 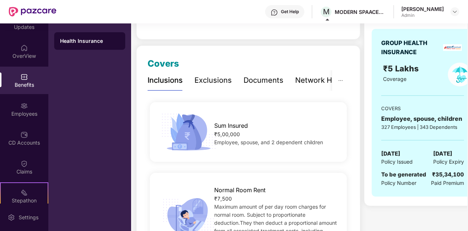 What do you see at coordinates (163, 63) in the screenshot?
I see `span: Covers` at bounding box center [163, 63].